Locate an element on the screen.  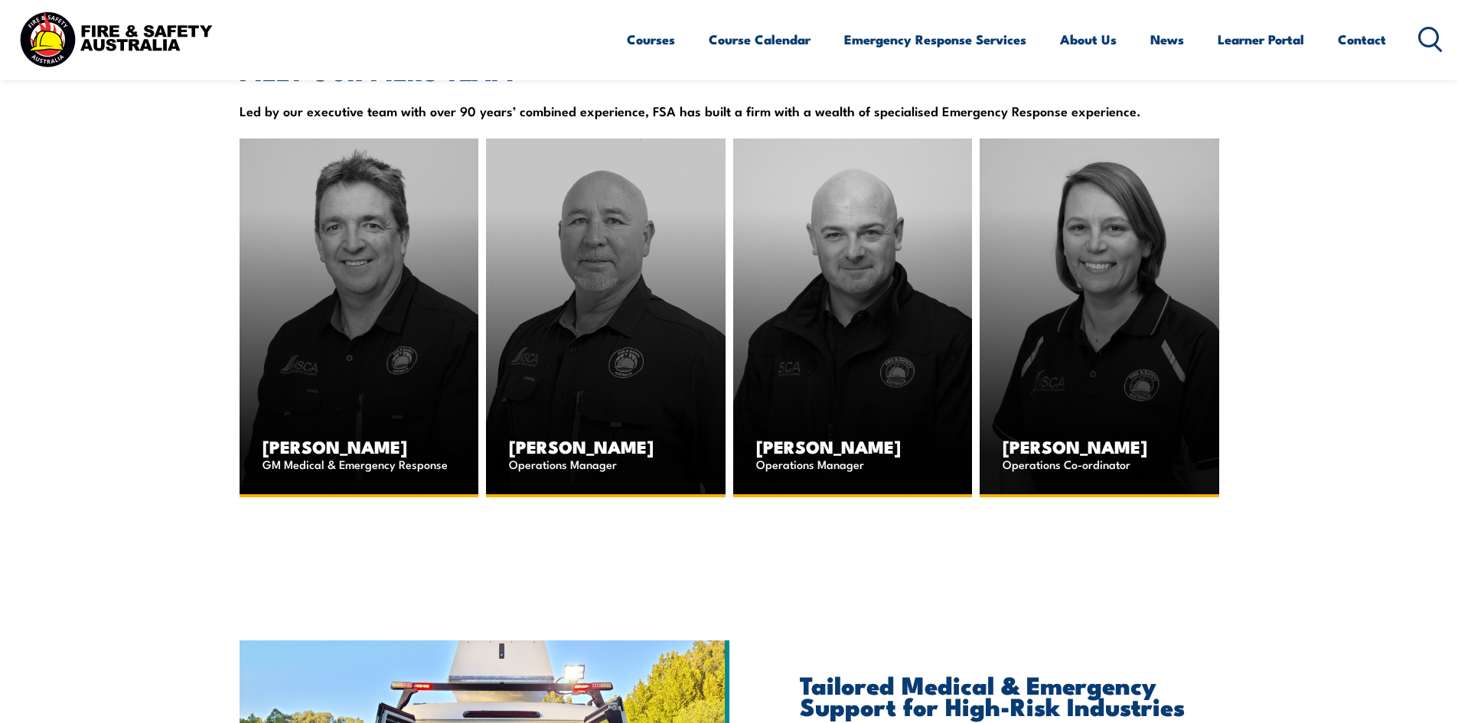
h2: MEET OUR MERS TEAM is located at coordinates (730, 70).